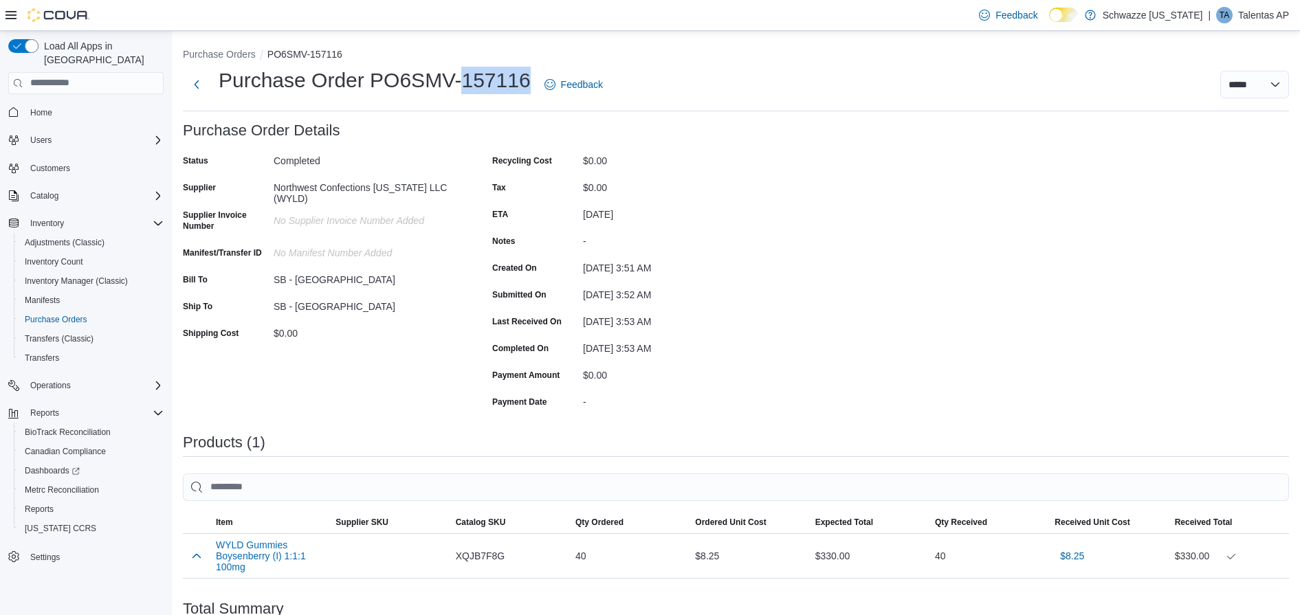 The width and height of the screenshot is (1300, 615). I want to click on h3: Products (1), so click(224, 443).